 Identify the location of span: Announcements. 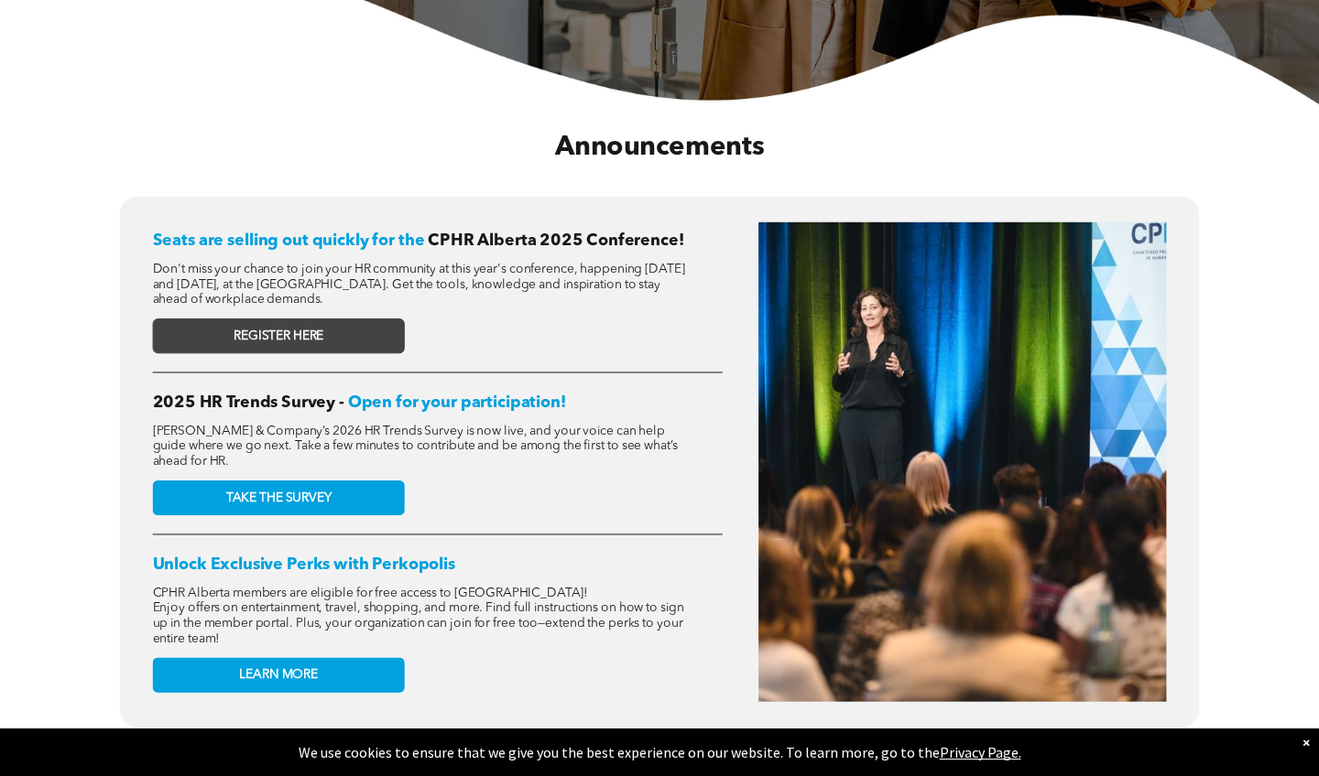
(659, 147).